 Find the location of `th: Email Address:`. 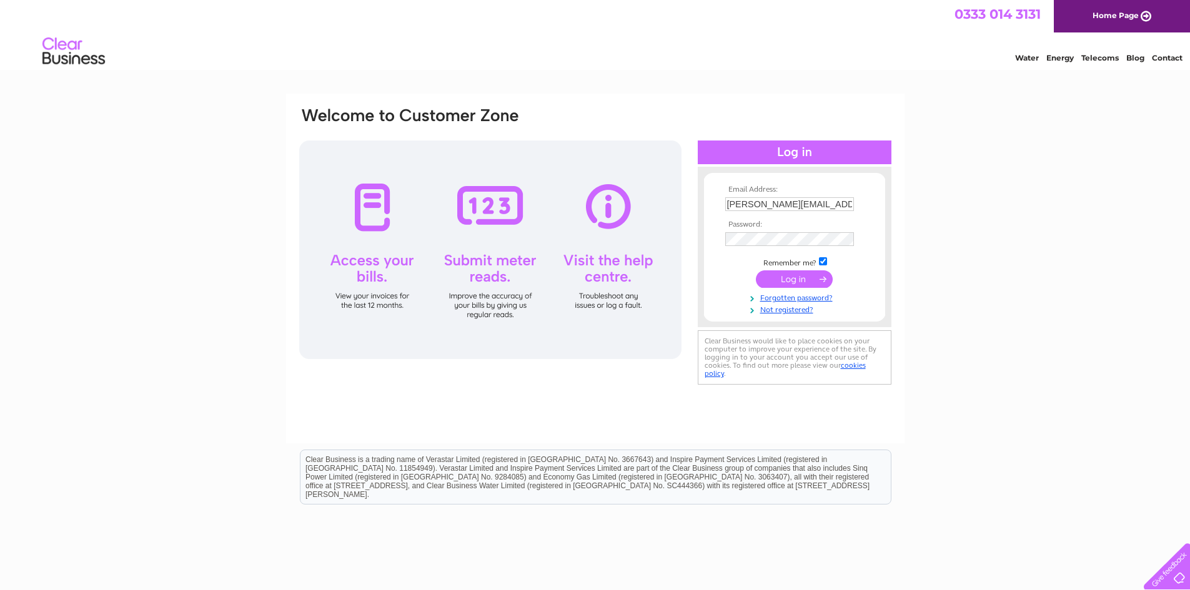

th: Email Address: is located at coordinates (795, 190).